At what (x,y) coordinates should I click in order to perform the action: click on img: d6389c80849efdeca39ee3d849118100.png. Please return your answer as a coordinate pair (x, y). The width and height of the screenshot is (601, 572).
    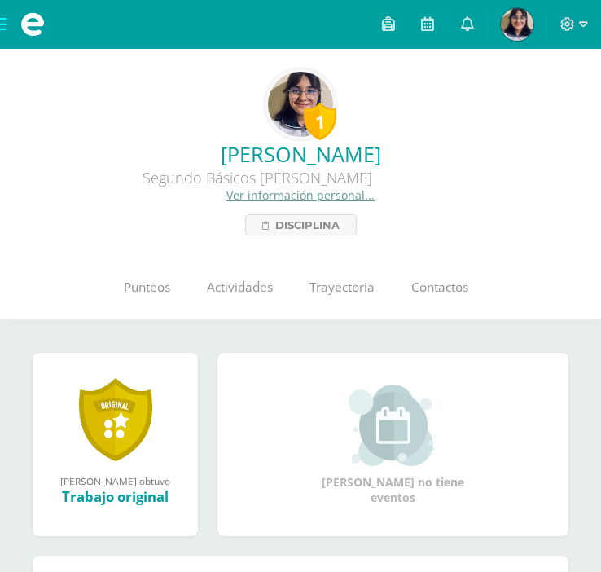
    Looking at the image, I should click on (517, 24).